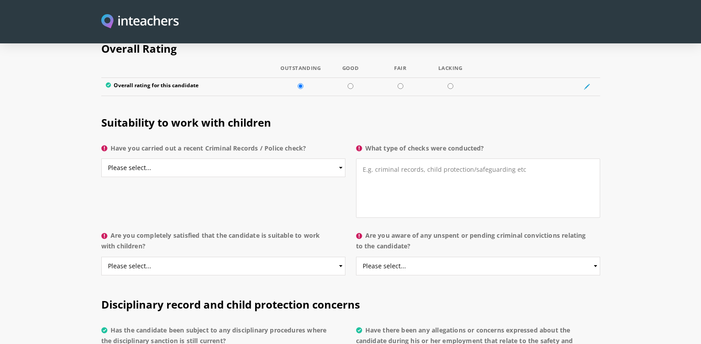  I want to click on span: Overall Rating, so click(139, 48).